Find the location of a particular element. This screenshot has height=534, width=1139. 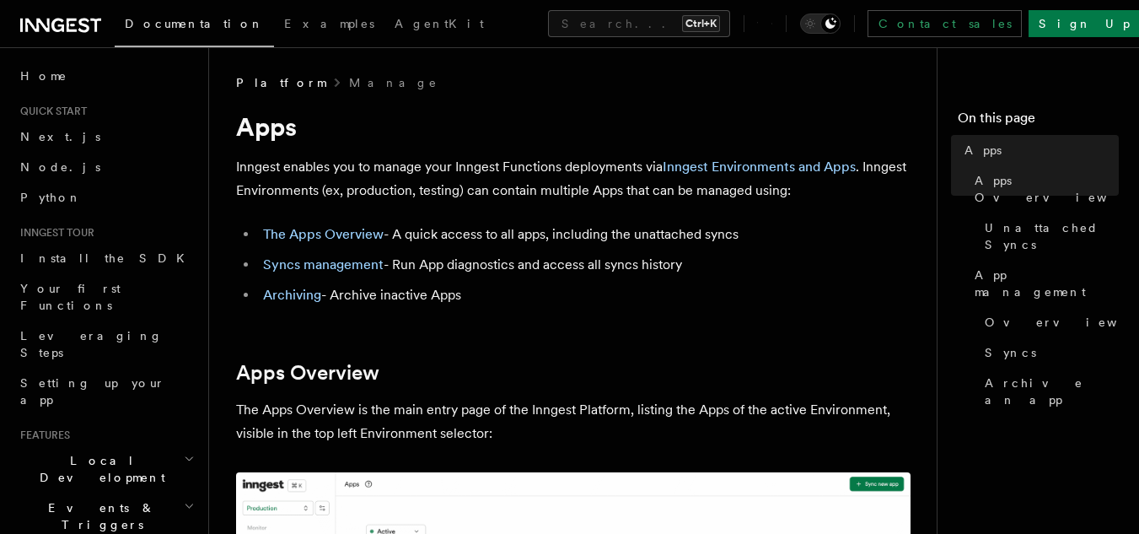

kbd: Ctrl+K is located at coordinates (701, 24).